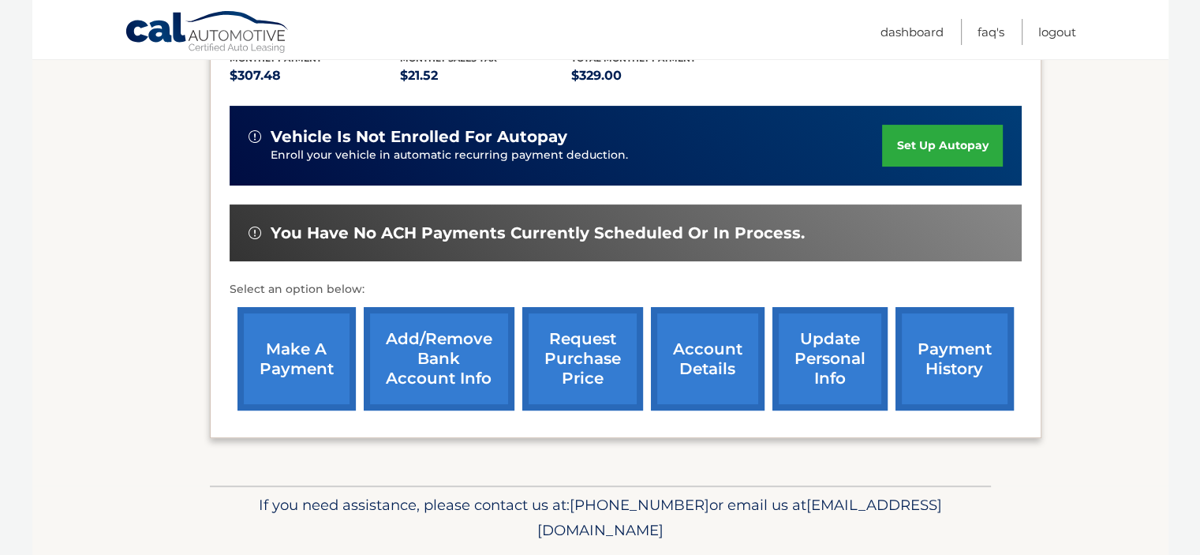 This screenshot has width=1200, height=555. What do you see at coordinates (955, 358) in the screenshot?
I see `a: payment history` at bounding box center [955, 358].